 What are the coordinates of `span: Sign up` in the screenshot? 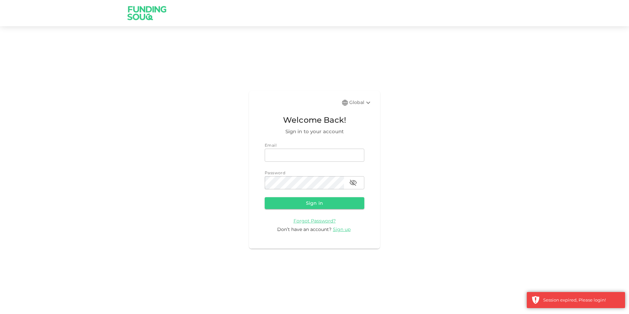 It's located at (342, 229).